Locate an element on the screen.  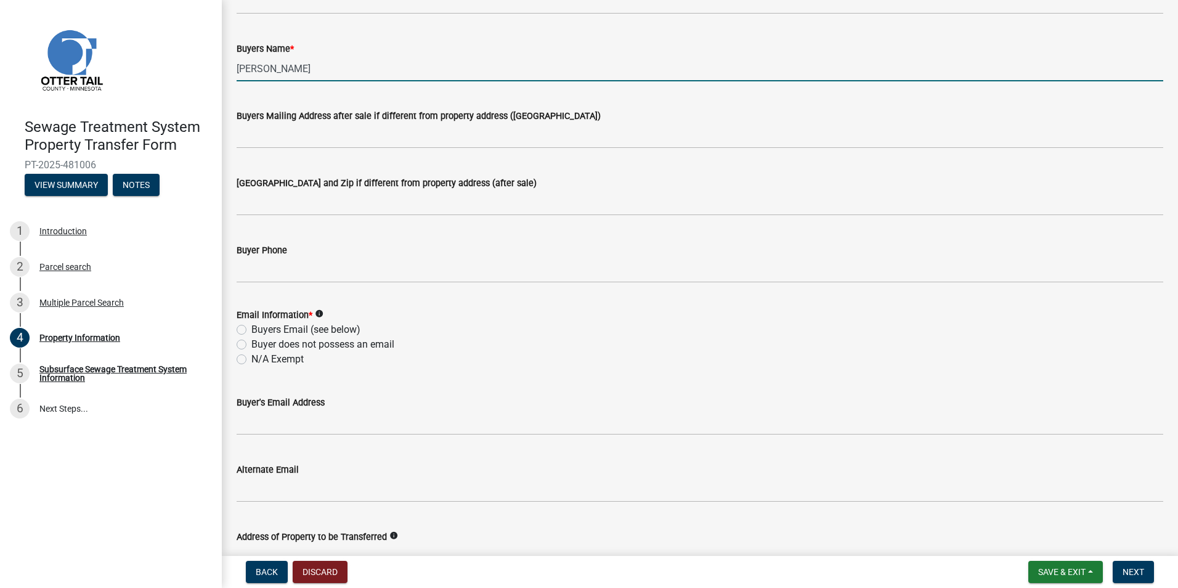
button: Next is located at coordinates (1133, 572).